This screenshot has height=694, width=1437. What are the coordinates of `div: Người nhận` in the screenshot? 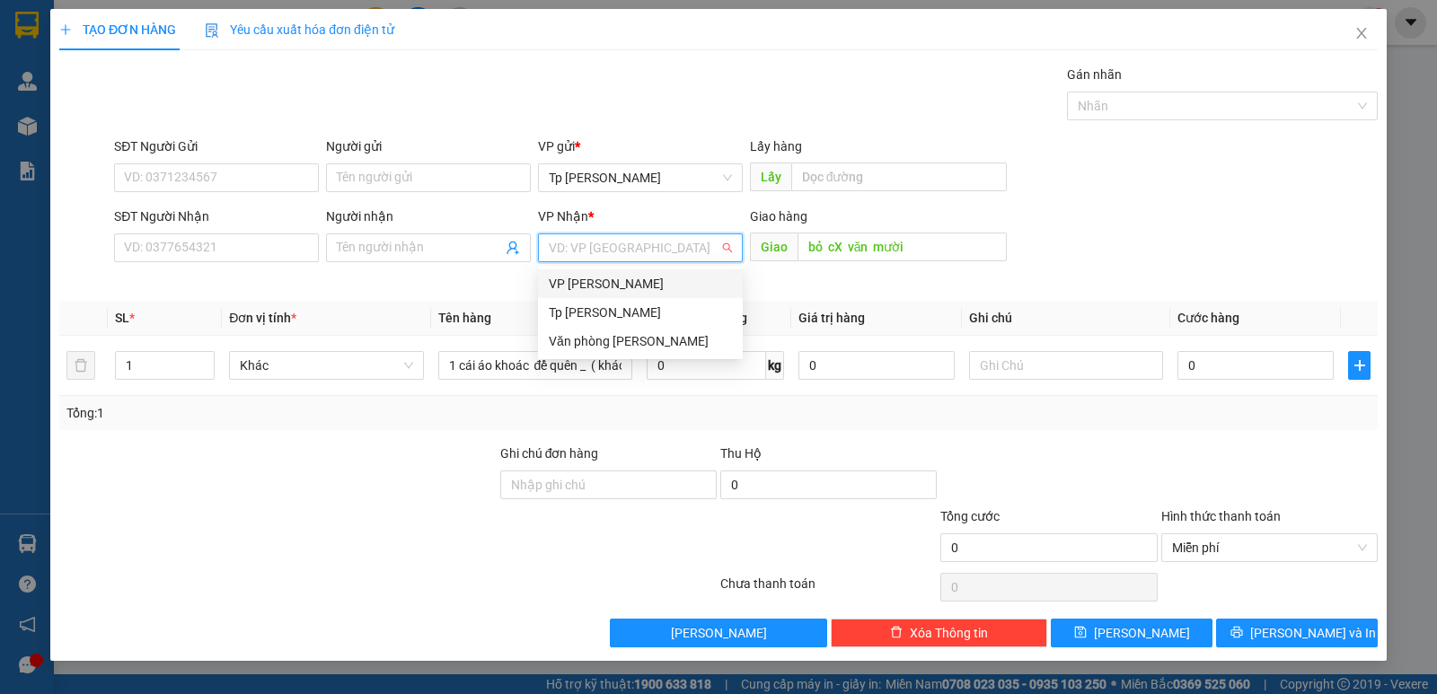 It's located at (428, 216).